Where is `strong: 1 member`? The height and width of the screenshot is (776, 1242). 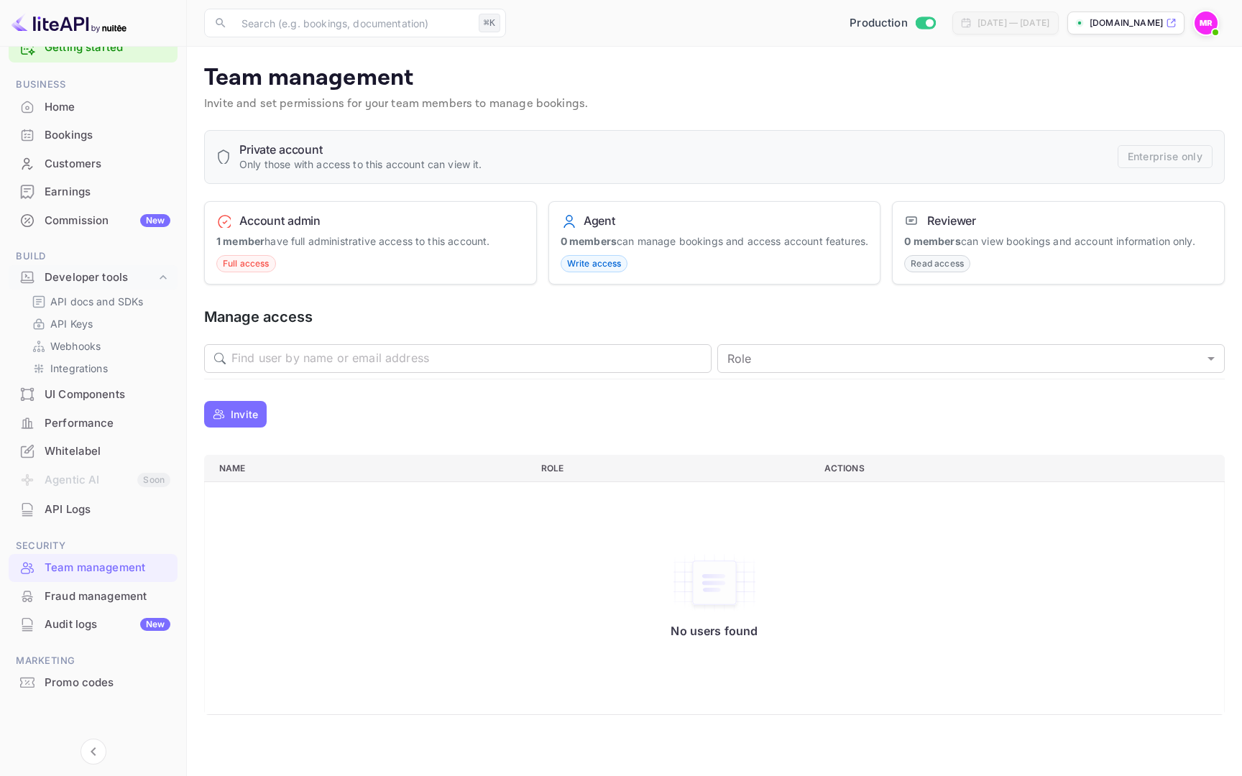
strong: 1 member is located at coordinates (240, 241).